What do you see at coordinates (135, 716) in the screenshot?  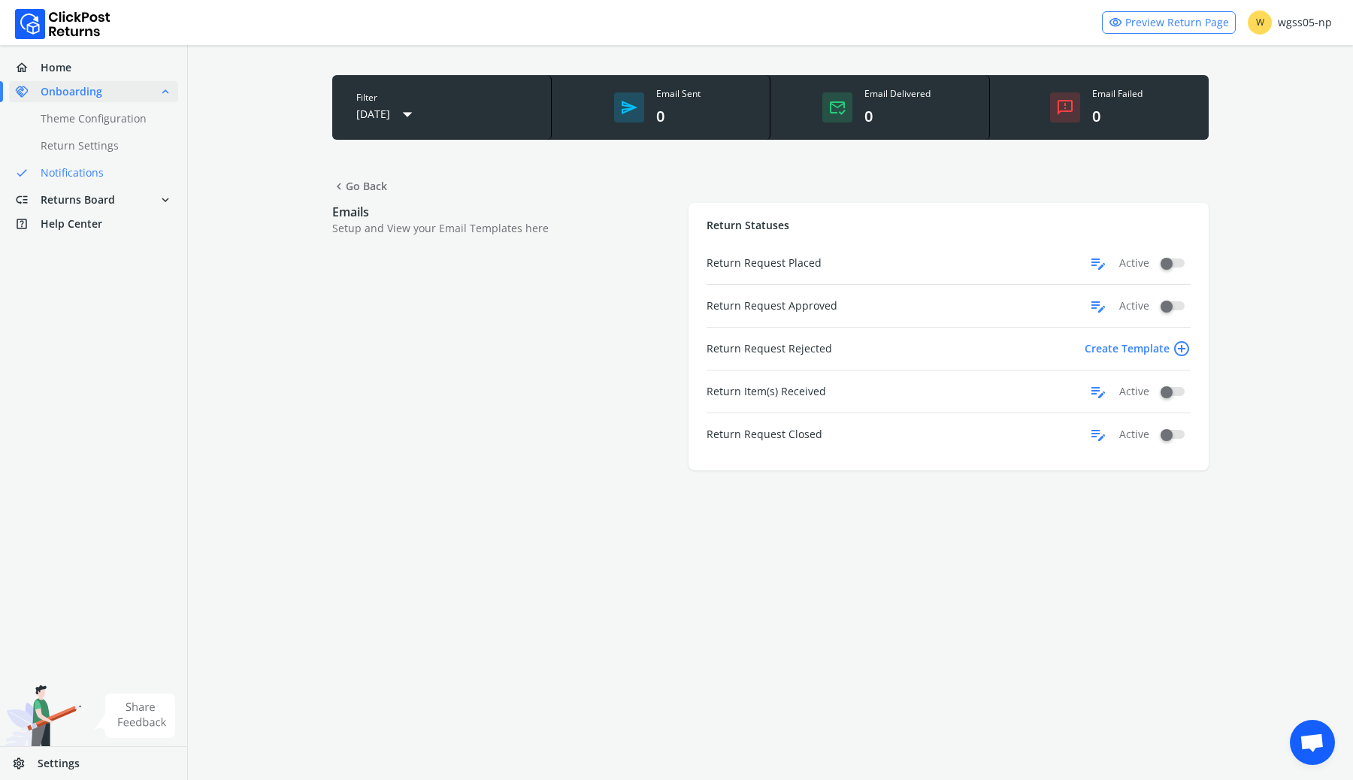 I see `img: share feedback` at bounding box center [135, 716].